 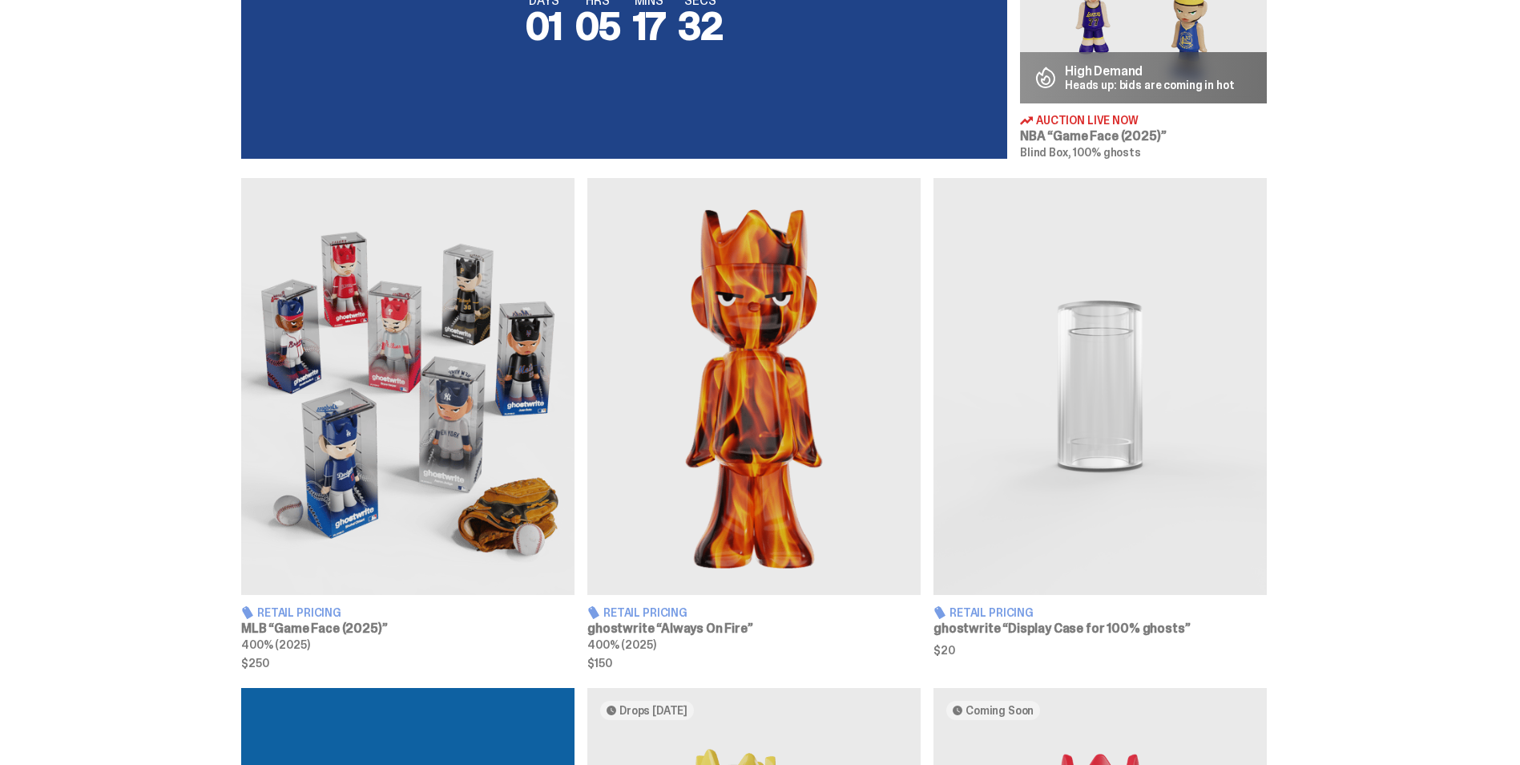 I want to click on span: $150, so click(x=754, y=663).